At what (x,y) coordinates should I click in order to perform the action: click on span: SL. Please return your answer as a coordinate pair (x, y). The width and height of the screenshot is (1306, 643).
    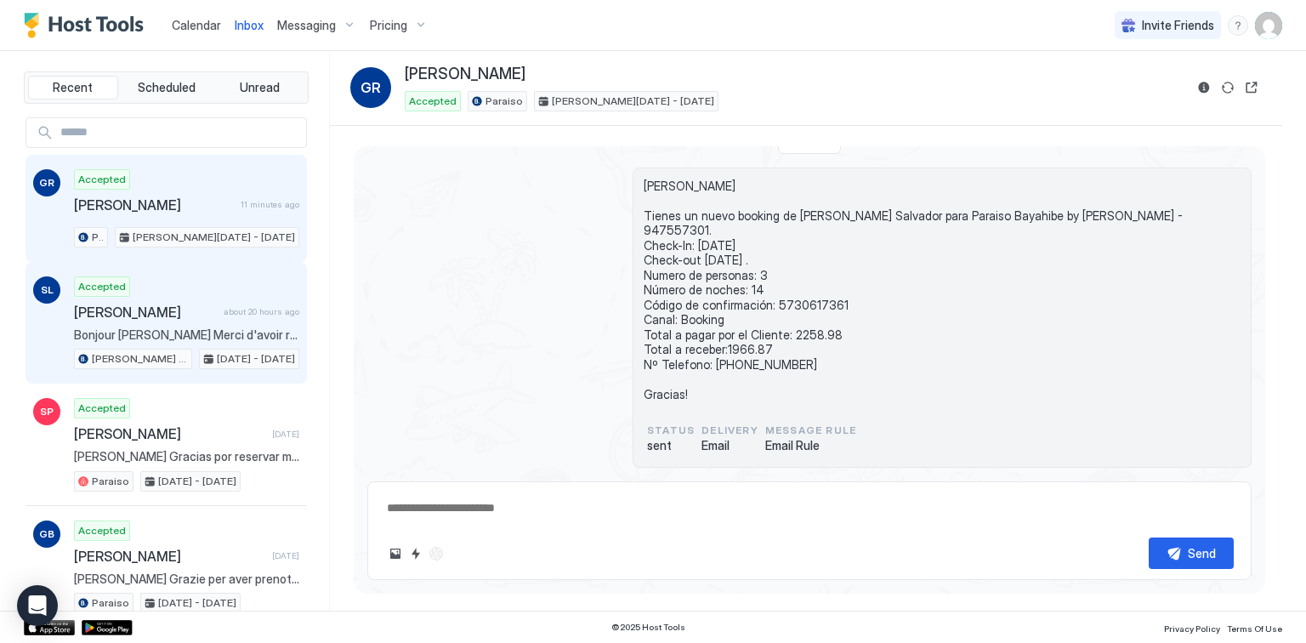
    Looking at the image, I should click on (47, 290).